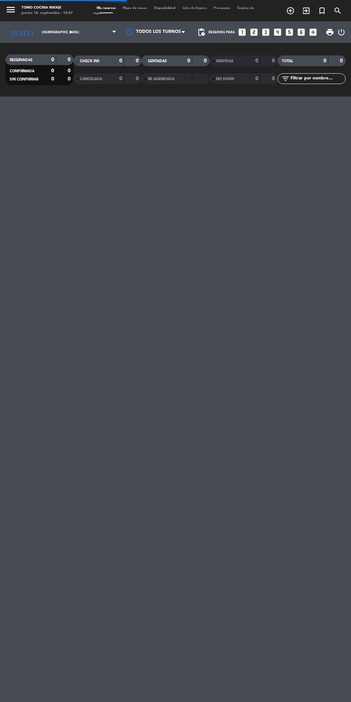 Image resolution: width=351 pixels, height=702 pixels. What do you see at coordinates (161, 79) in the screenshot?
I see `span: RE AGENDADA` at bounding box center [161, 79].